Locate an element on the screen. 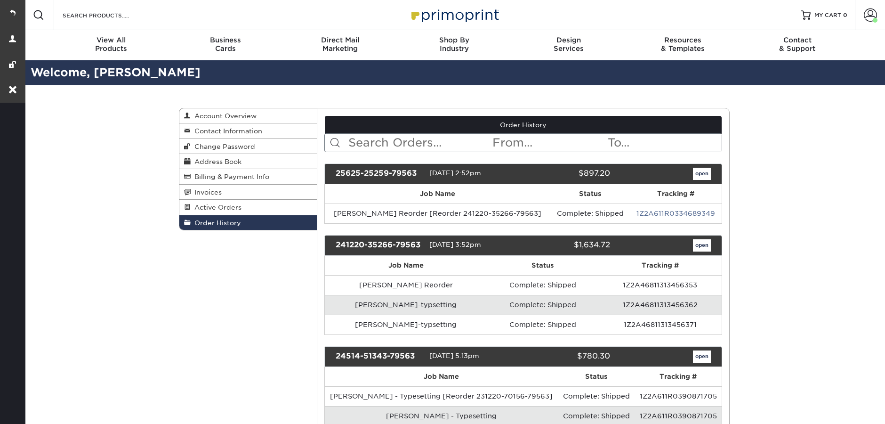 The image size is (885, 424). a: Account Overview is located at coordinates (248, 116).